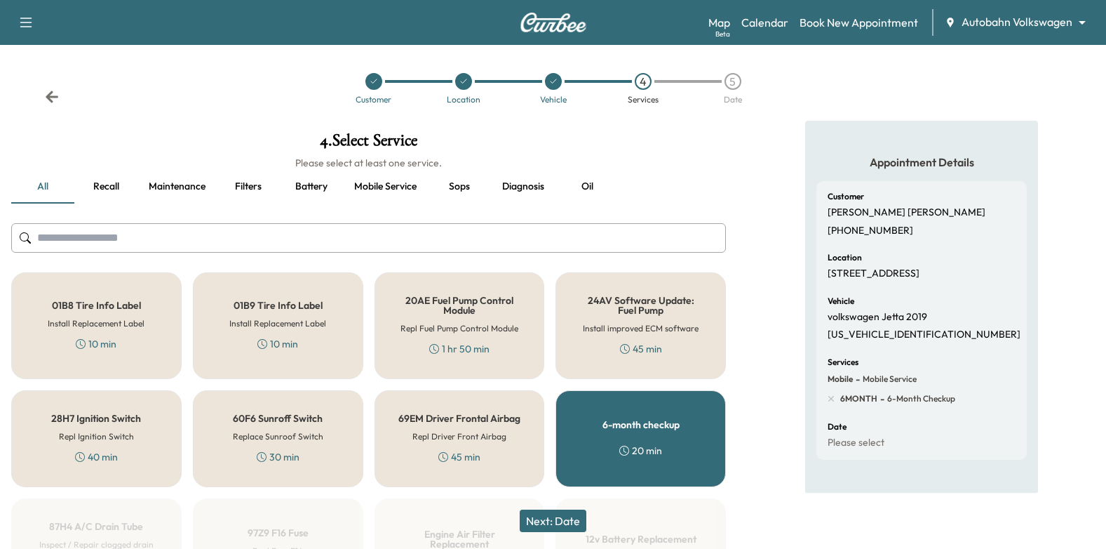 Image resolution: width=1106 pixels, height=549 pixels. I want to click on h6: Replace Sunroof Switch, so click(278, 436).